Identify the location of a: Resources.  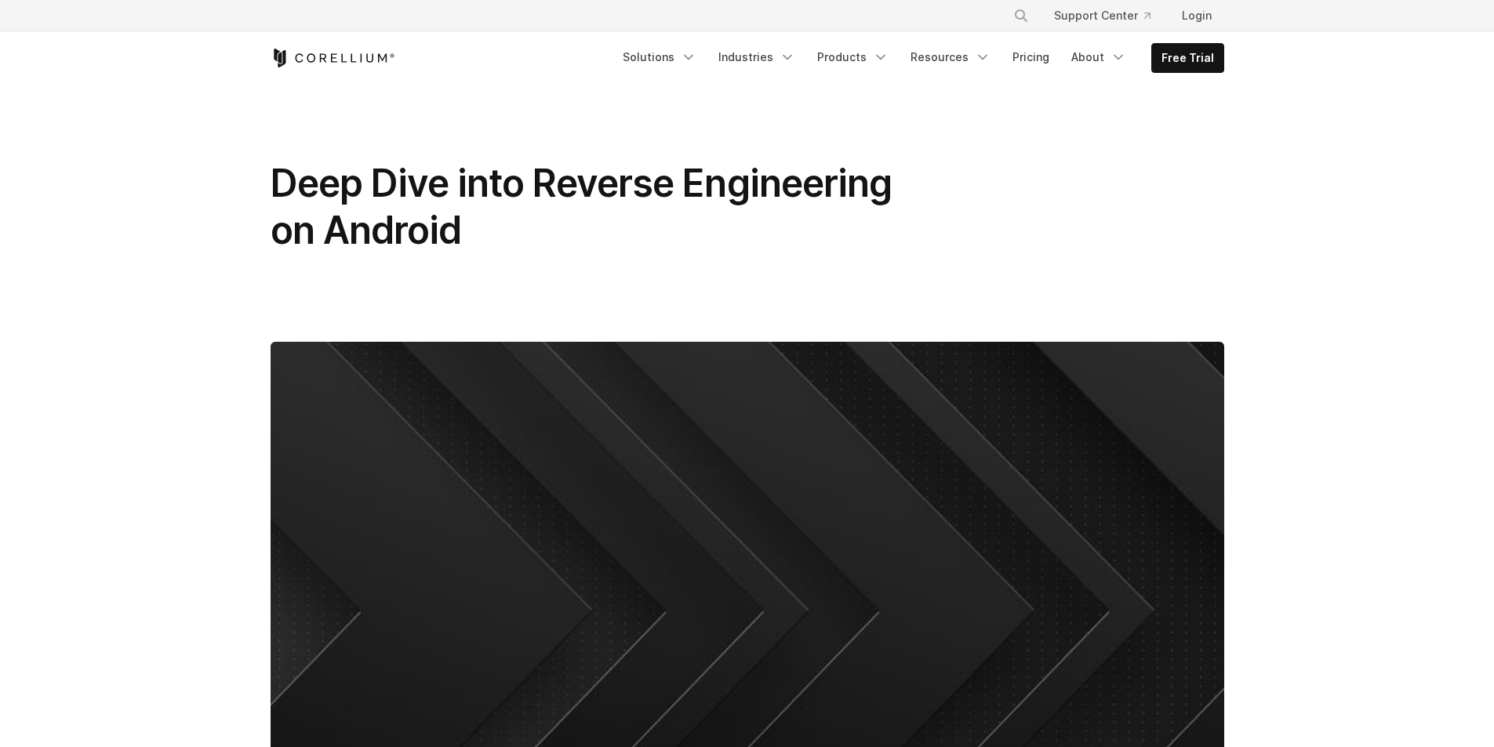
(951, 57).